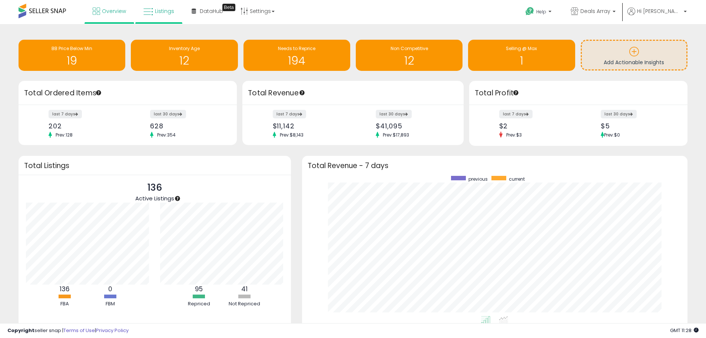 This screenshot has height=338, width=706. I want to click on strong: Copyright, so click(21, 330).